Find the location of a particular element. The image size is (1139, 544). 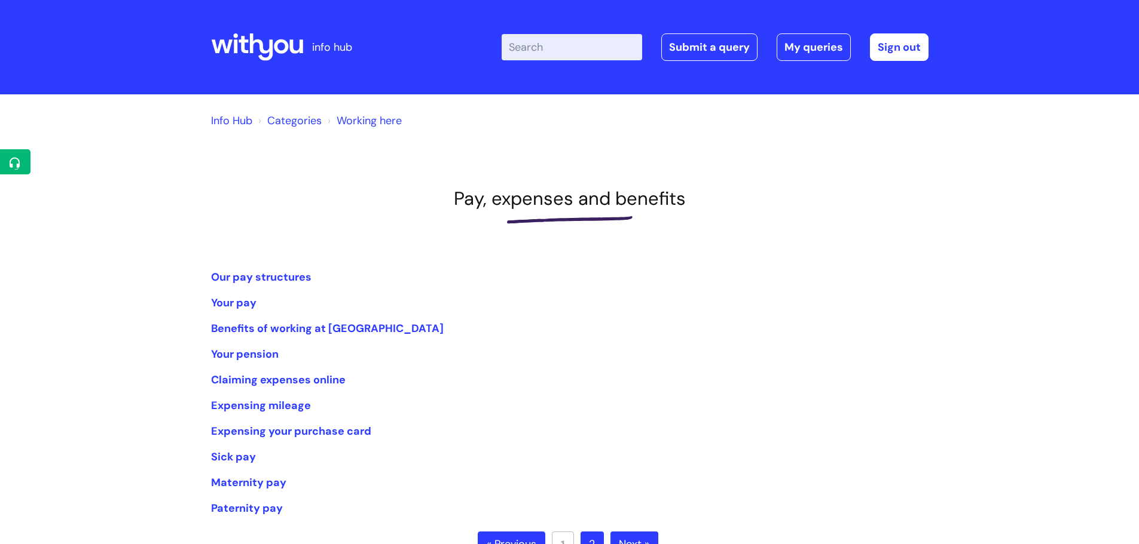

a: Sick pay is located at coordinates (233, 457).